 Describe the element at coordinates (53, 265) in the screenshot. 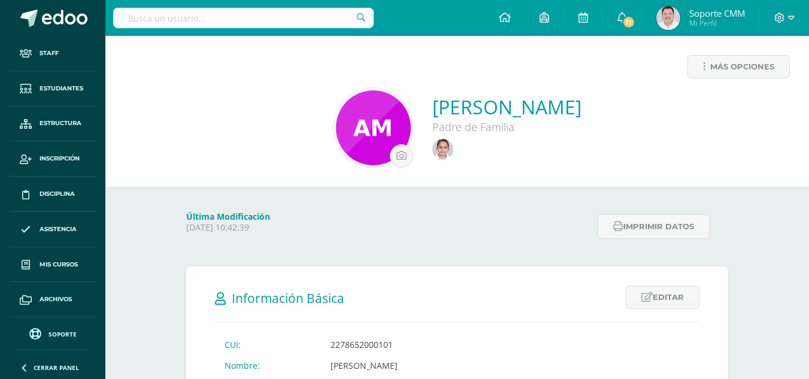

I see `a: Mis cursos` at that location.